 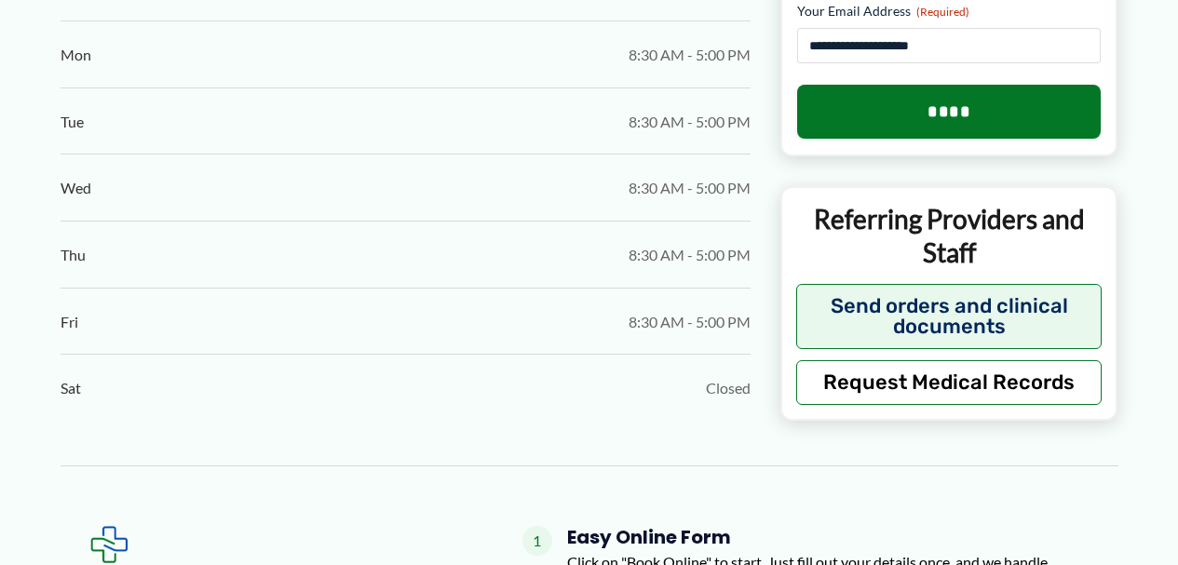 What do you see at coordinates (537, 541) in the screenshot?
I see `span: 1` at bounding box center [537, 541].